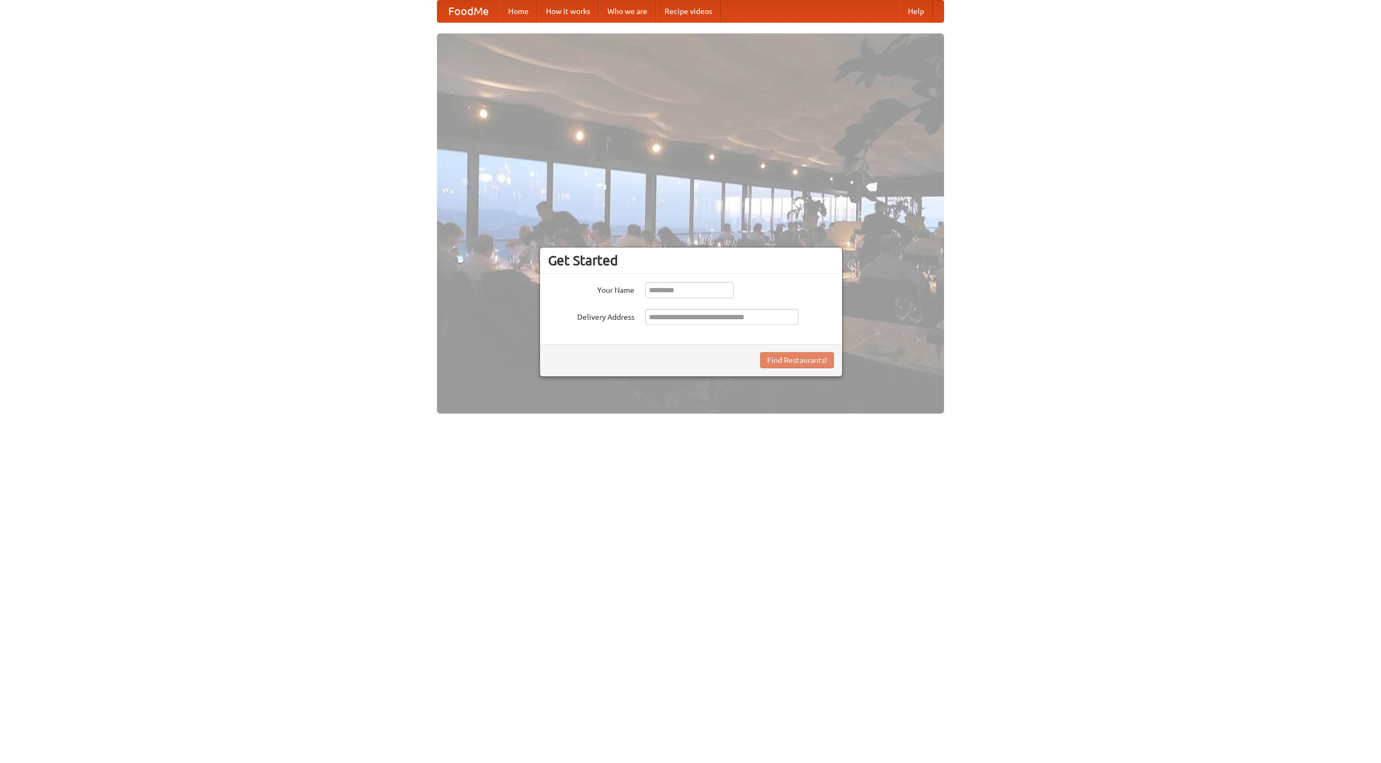 The width and height of the screenshot is (1381, 763). What do you see at coordinates (691, 261) in the screenshot?
I see `h3: Get Started` at bounding box center [691, 261].